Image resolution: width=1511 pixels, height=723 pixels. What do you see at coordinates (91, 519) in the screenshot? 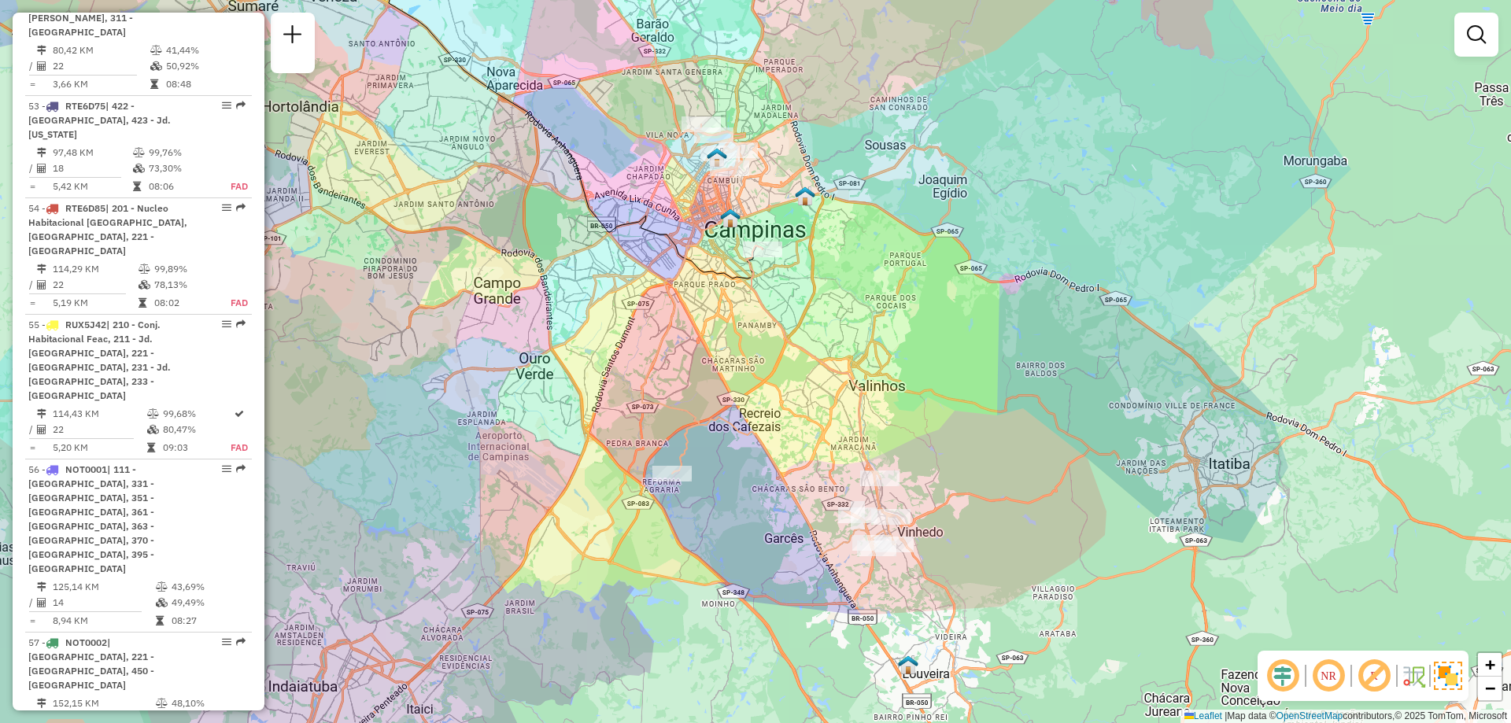
I see `span: 56 -` at bounding box center [91, 519].